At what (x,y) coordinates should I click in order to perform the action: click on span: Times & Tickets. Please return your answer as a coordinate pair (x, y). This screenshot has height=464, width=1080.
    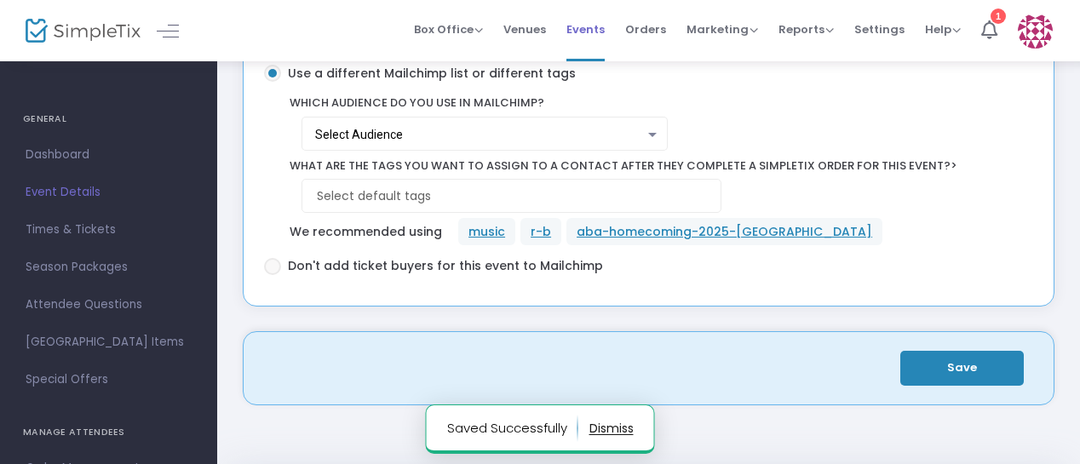
    Looking at the image, I should click on (108, 230).